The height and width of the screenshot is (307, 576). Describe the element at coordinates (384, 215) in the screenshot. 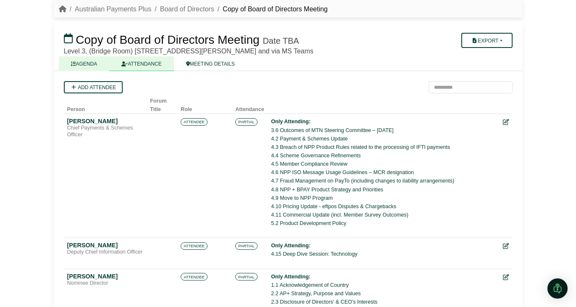

I see `li: 4.11 Commercial Update (incl. Member Survey Outcomes)` at that location.